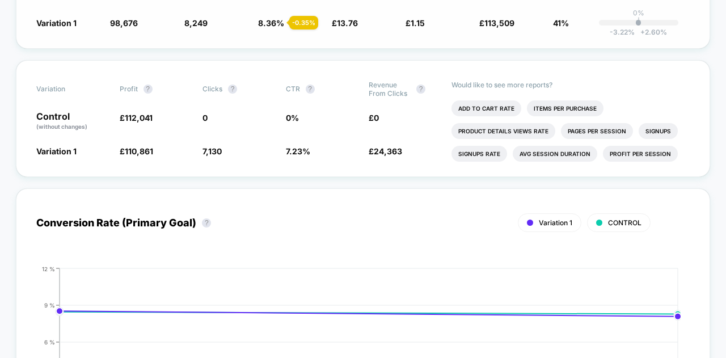 The width and height of the screenshot is (726, 358). I want to click on tspan: 9 %, so click(49, 305).